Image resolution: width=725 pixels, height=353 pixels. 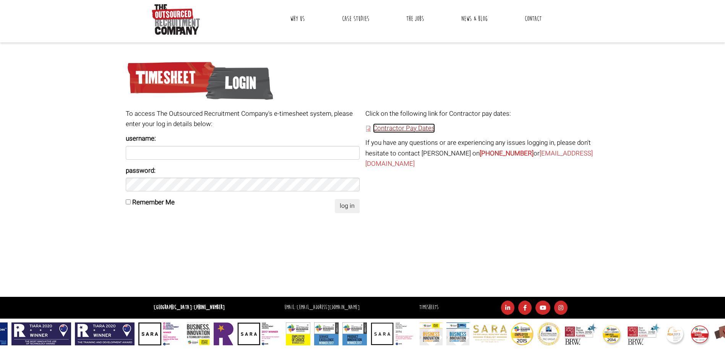 I want to click on label: Remember Me, so click(x=153, y=202).